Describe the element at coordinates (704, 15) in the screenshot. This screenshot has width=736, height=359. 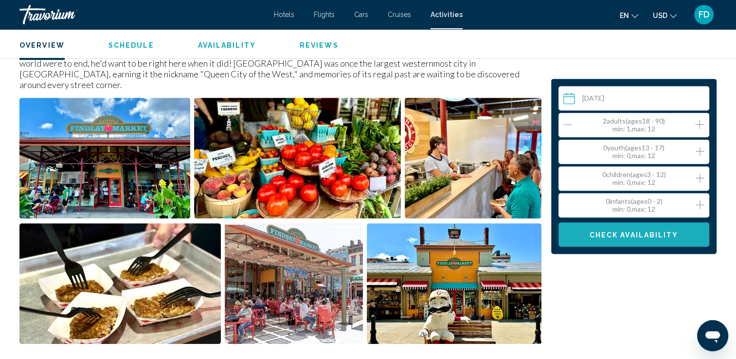
I see `button: User Menu` at that location.